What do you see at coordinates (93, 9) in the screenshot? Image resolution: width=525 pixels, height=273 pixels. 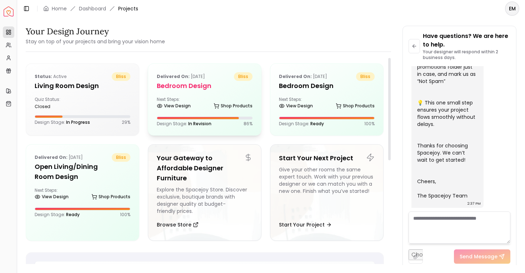 I see `a: Dashboard` at bounding box center [93, 9].